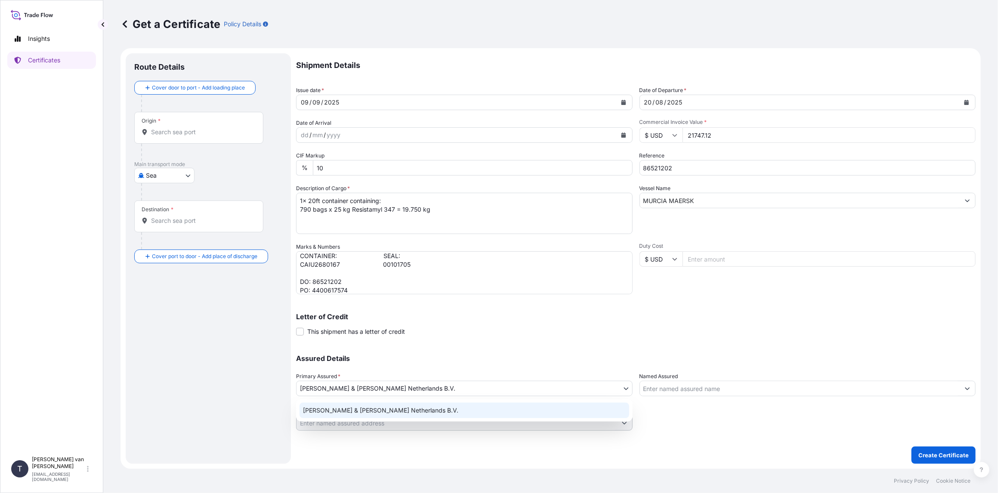  I want to click on span: This shipment has a letter of credit, so click(356, 332).